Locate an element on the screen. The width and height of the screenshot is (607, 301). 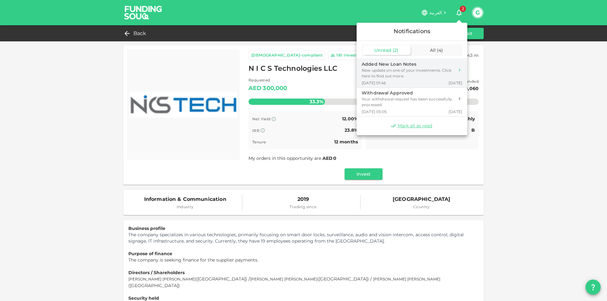
div: New update on one of your investments. Click here to find out more. is located at coordinates (408, 73).